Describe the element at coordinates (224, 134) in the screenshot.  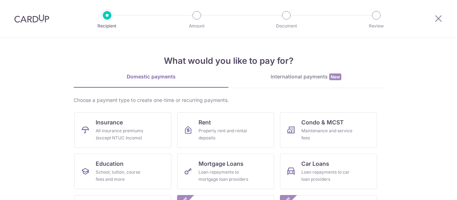
I see `div: Property rent and rental deposits` at that location.